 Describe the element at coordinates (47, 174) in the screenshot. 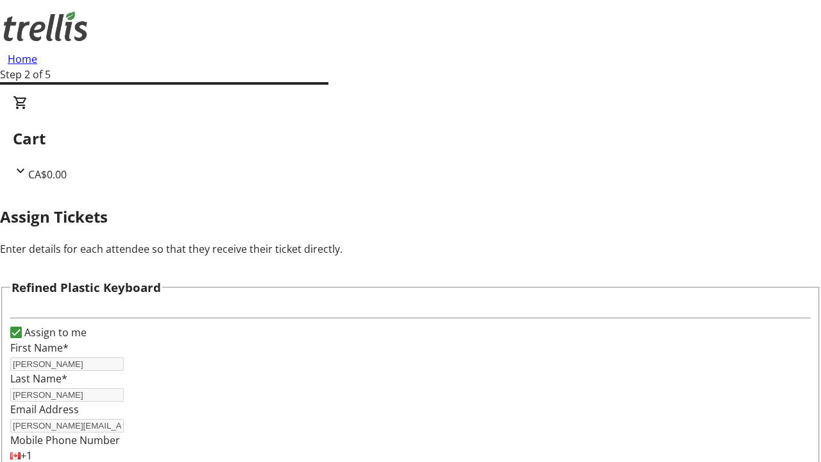

I see `span: CA$0.00` at that location.